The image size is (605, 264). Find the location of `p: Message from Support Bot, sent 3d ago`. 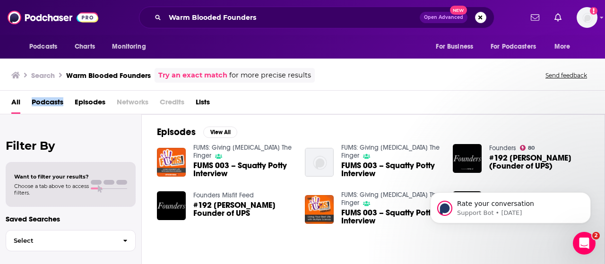

p: Message from Support Bot, sent 3d ago is located at coordinates (102, 41).